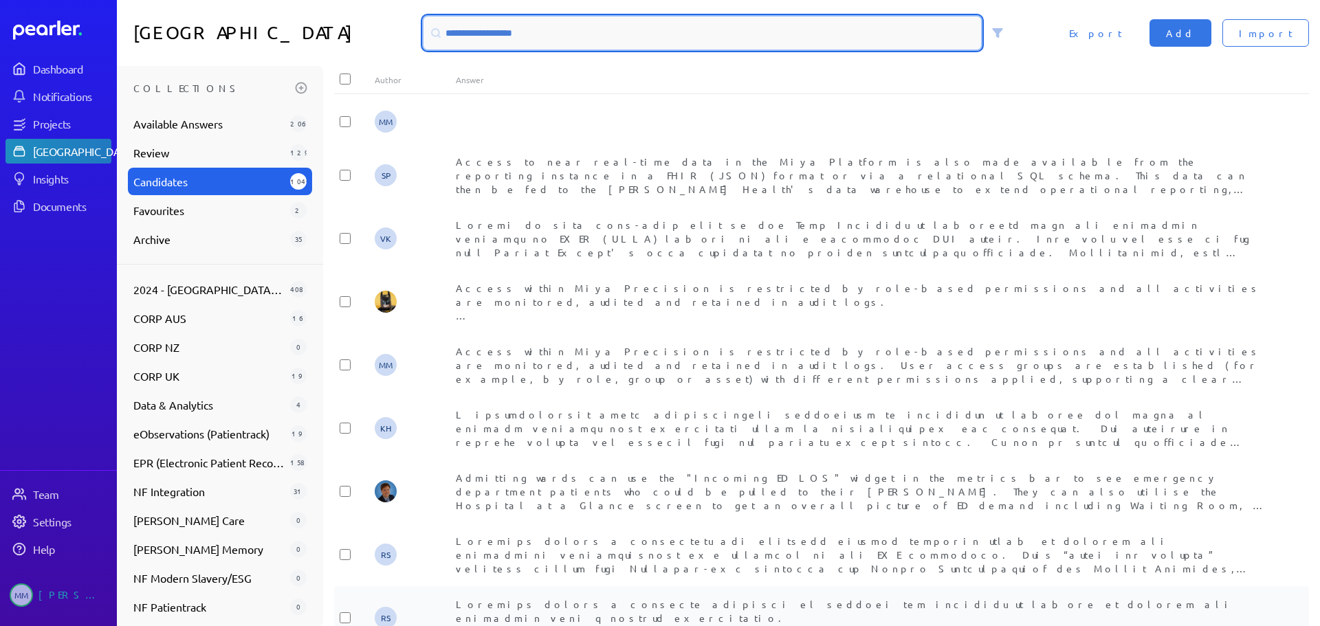  What do you see at coordinates (71, 494) in the screenshot?
I see `div: Team` at bounding box center [71, 494].